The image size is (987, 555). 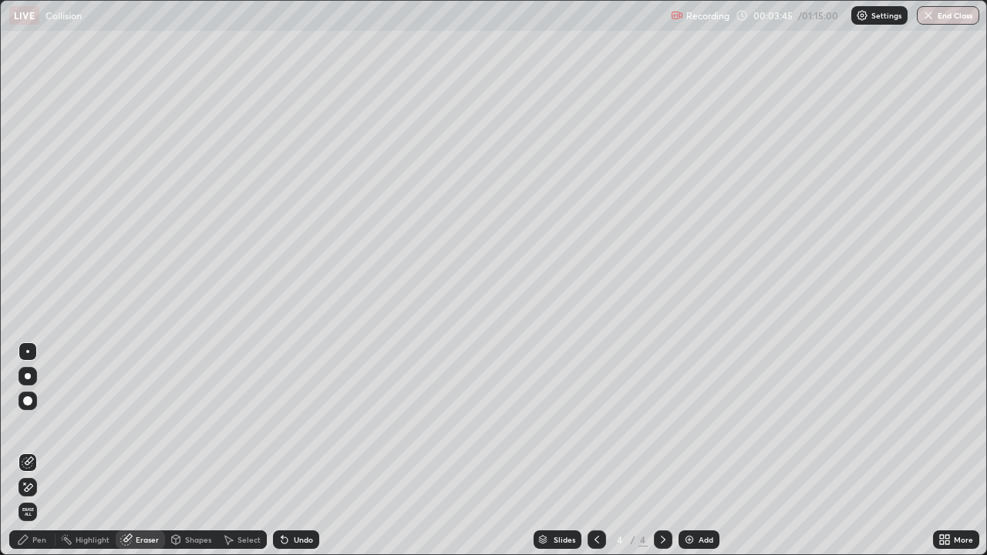 What do you see at coordinates (93, 540) in the screenshot?
I see `div: Highlight` at bounding box center [93, 540].